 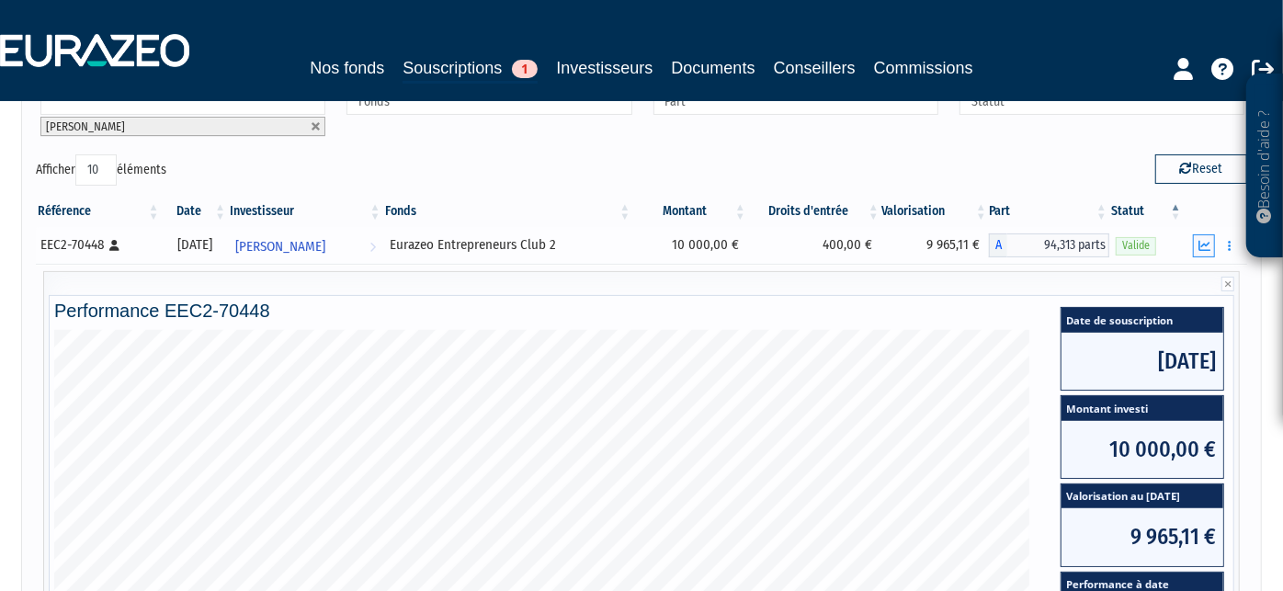 I want to click on i: [Français] Personne physique, so click(x=114, y=245).